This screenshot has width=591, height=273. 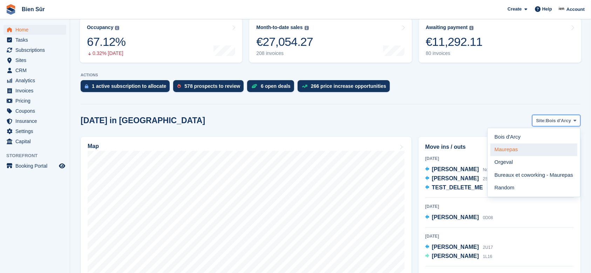 What do you see at coordinates (285, 42) in the screenshot?
I see `div: €27,054.27` at bounding box center [285, 42].